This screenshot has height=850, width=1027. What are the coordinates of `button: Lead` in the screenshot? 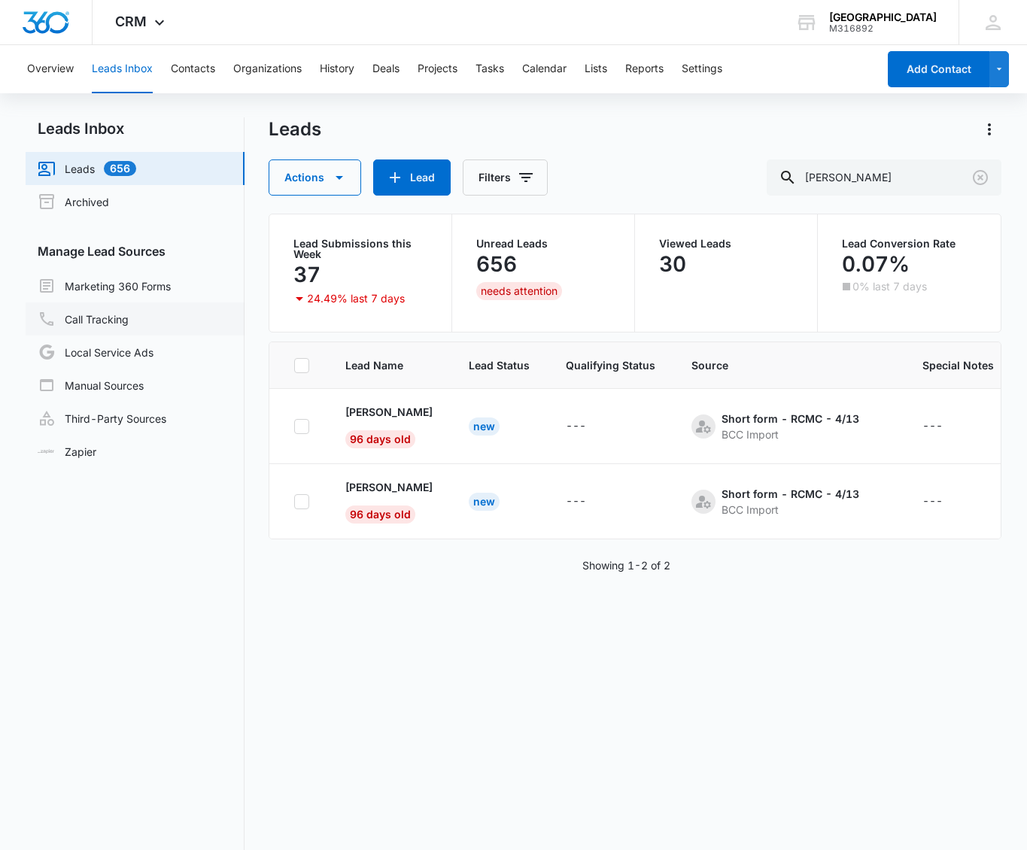 It's located at (411, 178).